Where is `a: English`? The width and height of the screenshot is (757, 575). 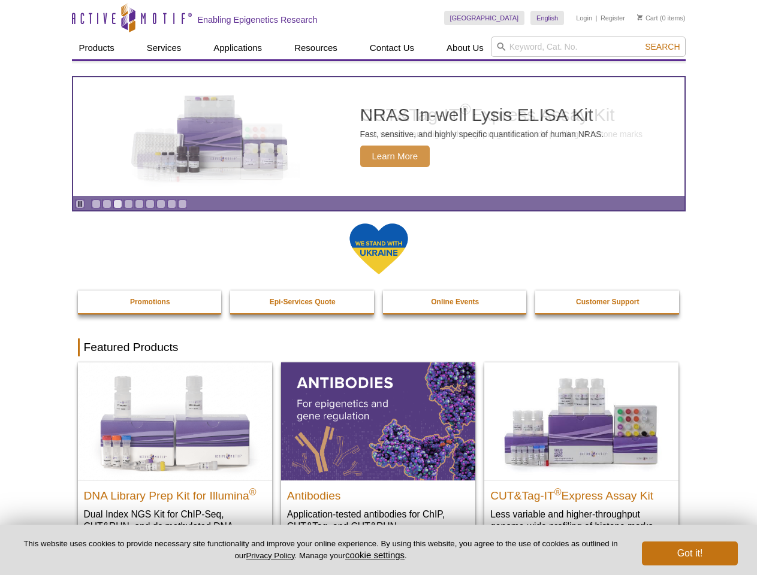 a: English is located at coordinates (547, 18).